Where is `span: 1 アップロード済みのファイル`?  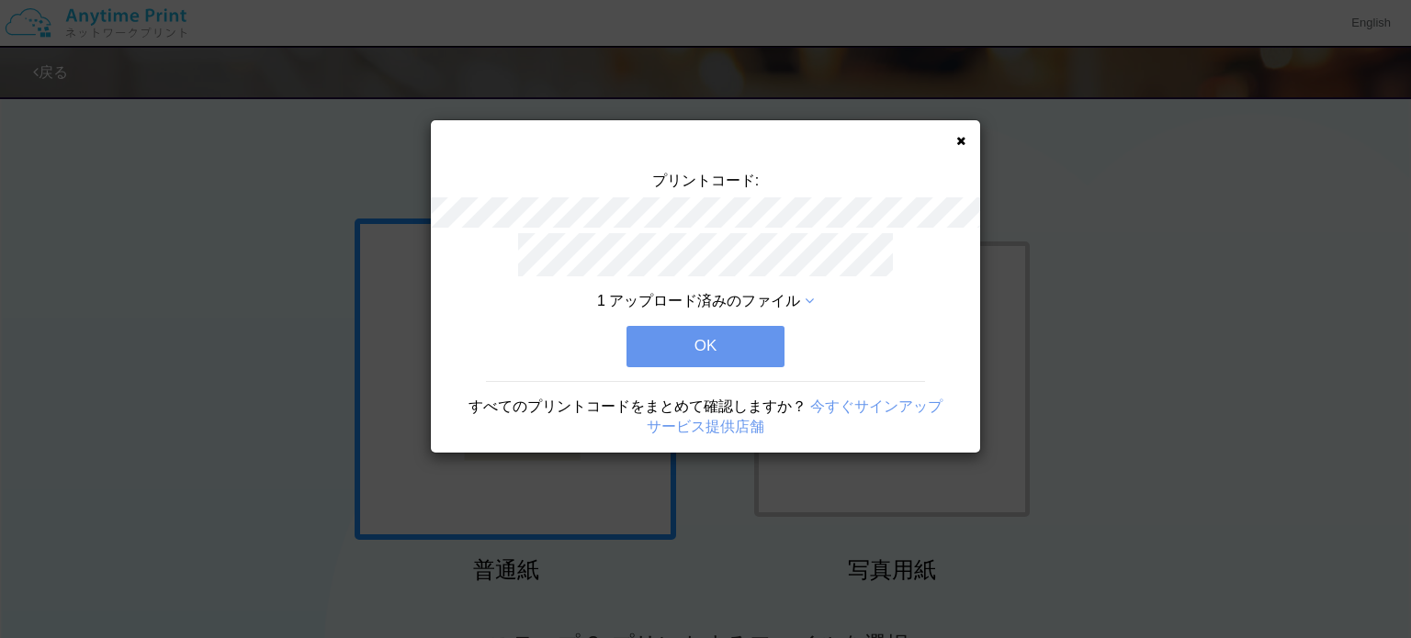 span: 1 アップロード済みのファイル is located at coordinates (698, 300).